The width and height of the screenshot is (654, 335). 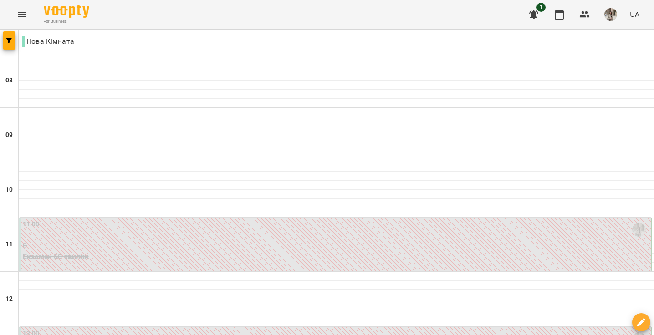 I want to click on h6: 12, so click(x=9, y=299).